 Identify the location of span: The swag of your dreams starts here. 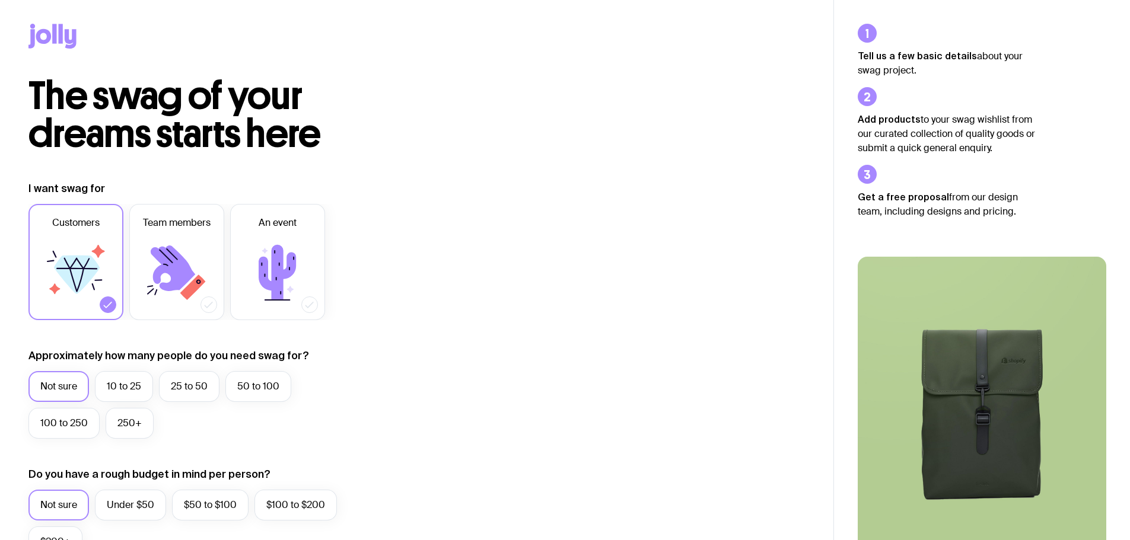
(174, 114).